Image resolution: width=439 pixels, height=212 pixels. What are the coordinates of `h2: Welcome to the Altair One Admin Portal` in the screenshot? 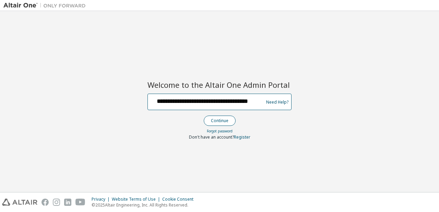 It's located at (219, 85).